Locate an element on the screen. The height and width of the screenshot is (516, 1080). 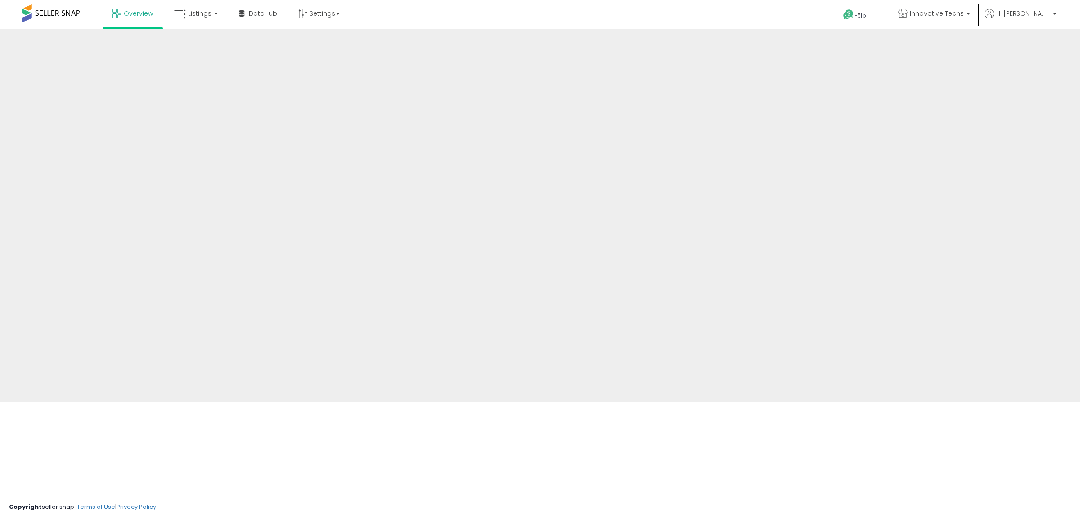
span: Listings is located at coordinates (200, 13).